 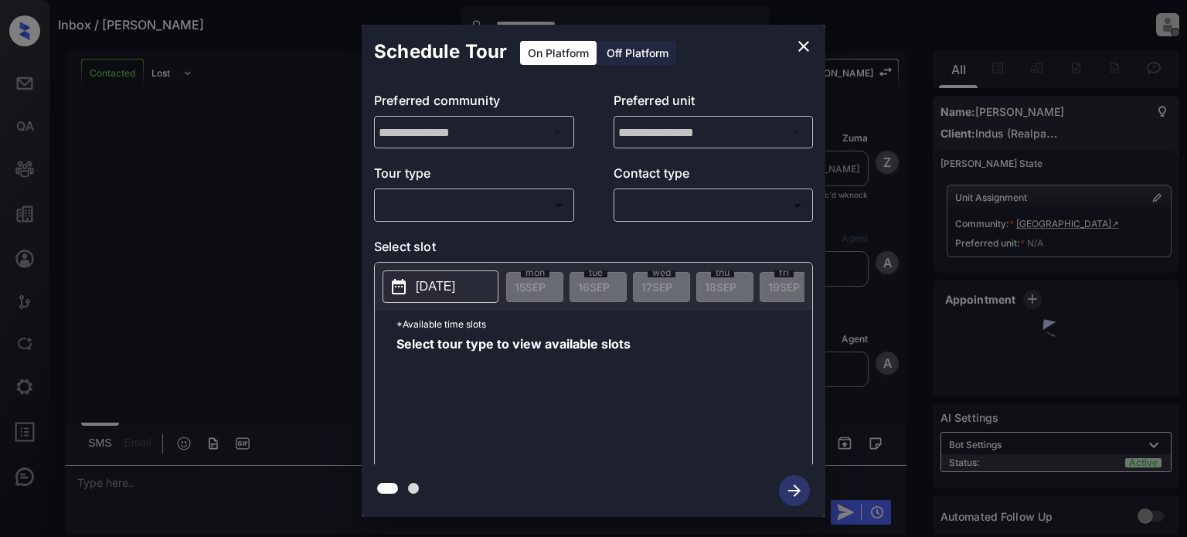 What do you see at coordinates (441, 52) in the screenshot?
I see `h2: Schedule Tour` at bounding box center [441, 52].